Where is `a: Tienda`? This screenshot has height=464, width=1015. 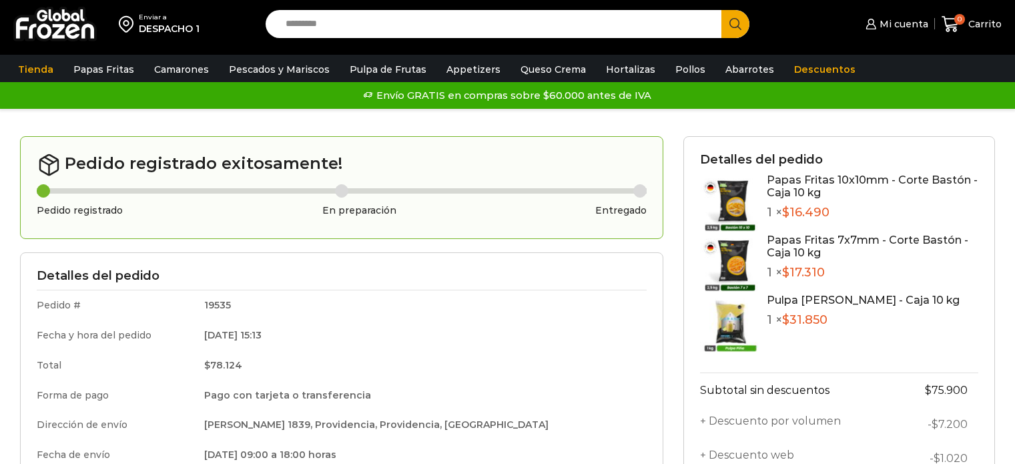
a: Tienda is located at coordinates (35, 69).